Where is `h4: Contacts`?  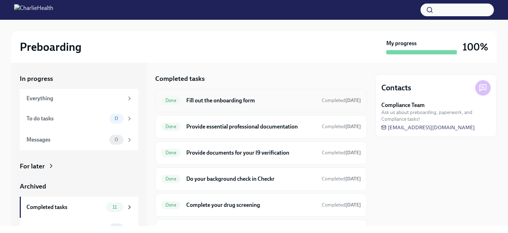
h4: Contacts is located at coordinates (396, 88).